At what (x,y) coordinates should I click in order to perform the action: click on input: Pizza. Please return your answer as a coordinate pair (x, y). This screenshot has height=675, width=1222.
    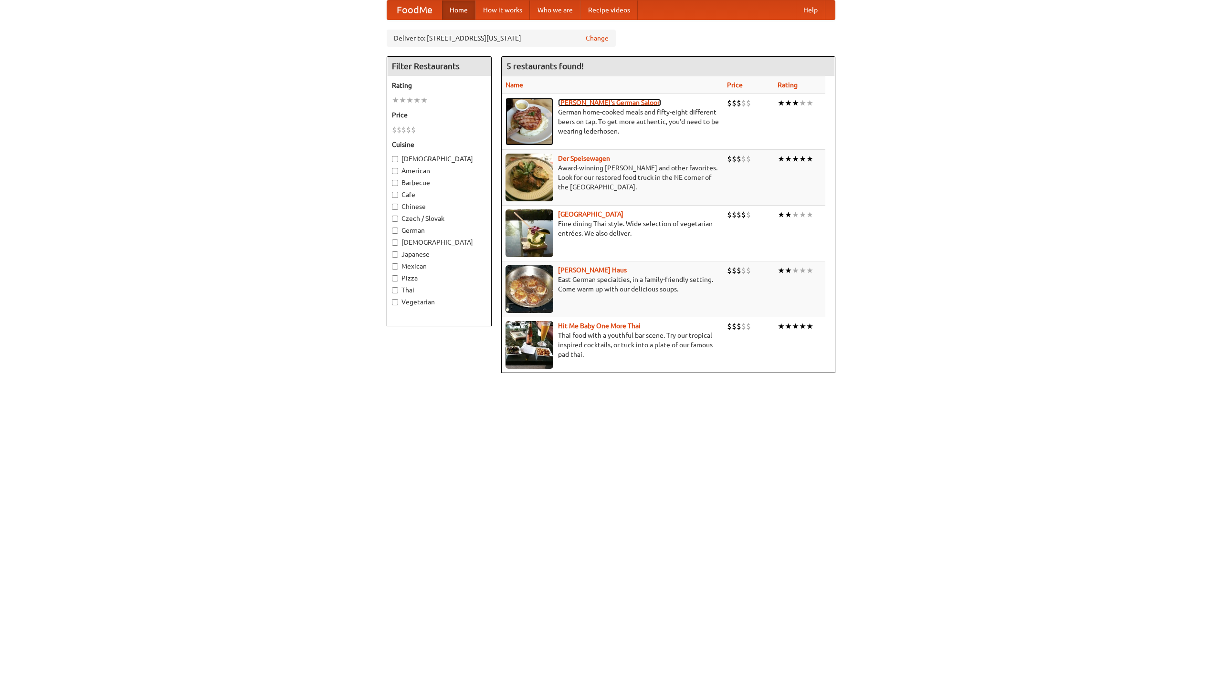
    Looking at the image, I should click on (395, 278).